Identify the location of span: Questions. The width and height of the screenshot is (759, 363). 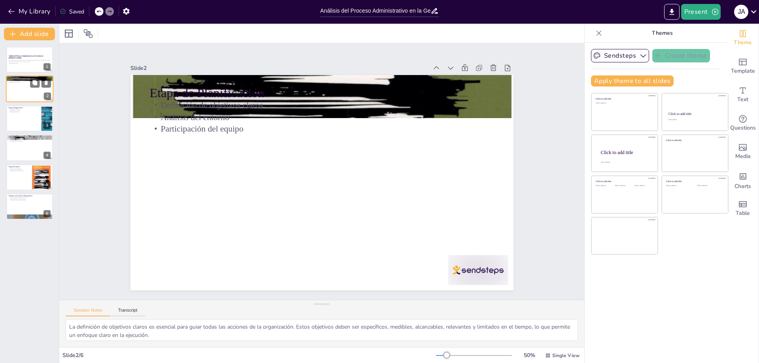
(742, 128).